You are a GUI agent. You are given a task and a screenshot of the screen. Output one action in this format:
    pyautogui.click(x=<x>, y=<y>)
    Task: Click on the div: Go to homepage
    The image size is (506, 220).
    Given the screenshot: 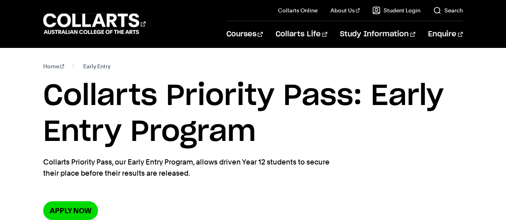 What is the action you would take?
    pyautogui.click(x=94, y=24)
    